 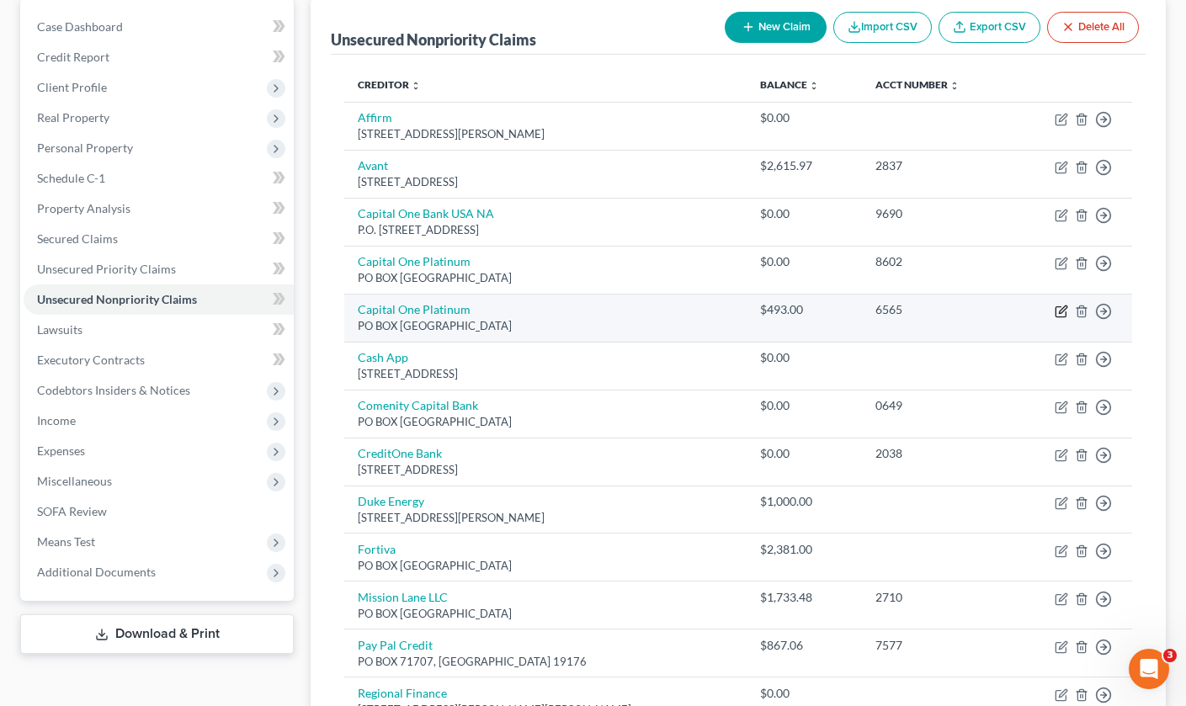 I want to click on a: Unsecured Priority Claims, so click(x=158, y=269).